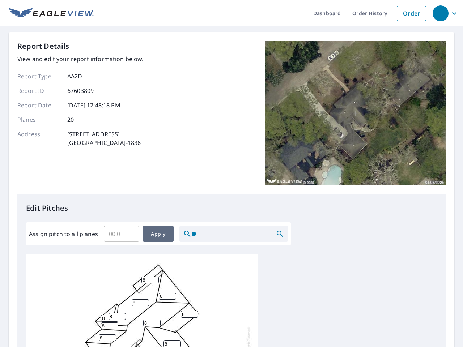  I want to click on p: Edit Pitches, so click(232, 208).